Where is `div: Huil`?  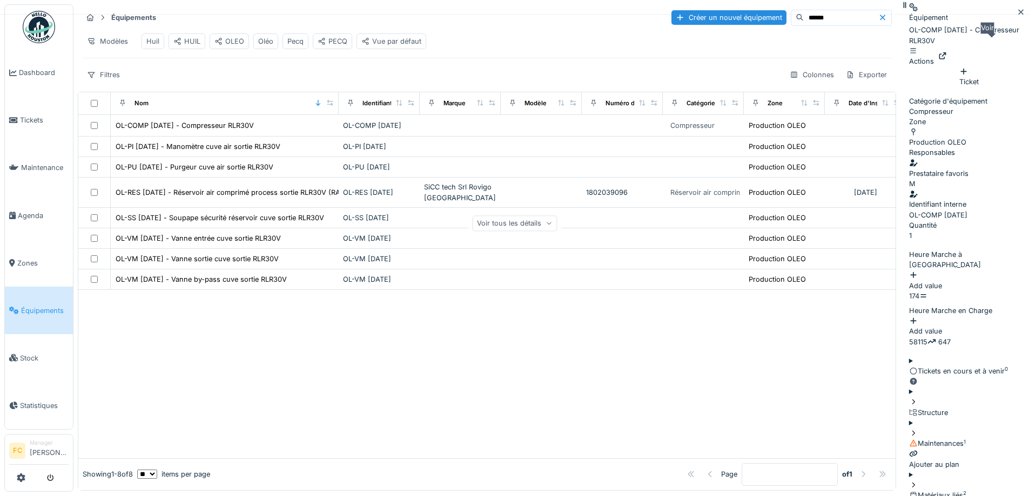
div: Huil is located at coordinates (153, 41).